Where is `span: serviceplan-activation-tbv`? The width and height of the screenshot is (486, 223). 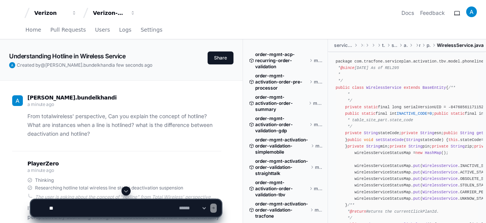 span: serviceplan-activation-tbv is located at coordinates (343, 45).